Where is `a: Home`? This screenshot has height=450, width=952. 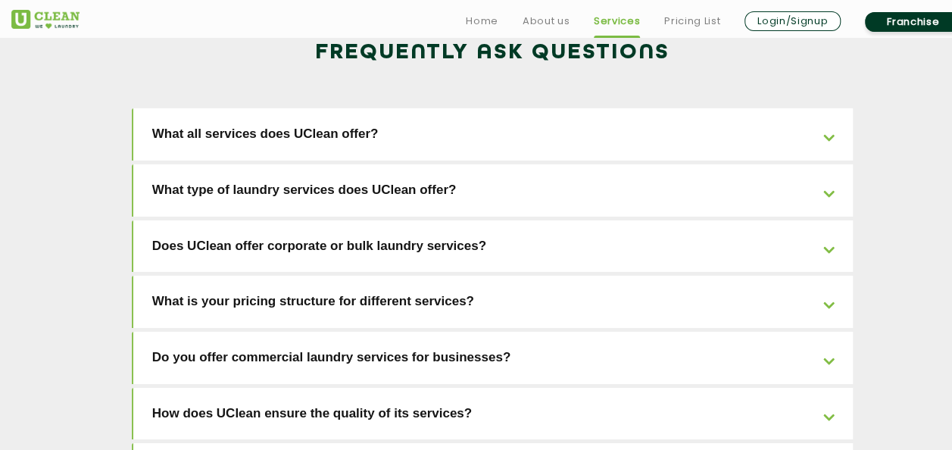 a: Home is located at coordinates (482, 21).